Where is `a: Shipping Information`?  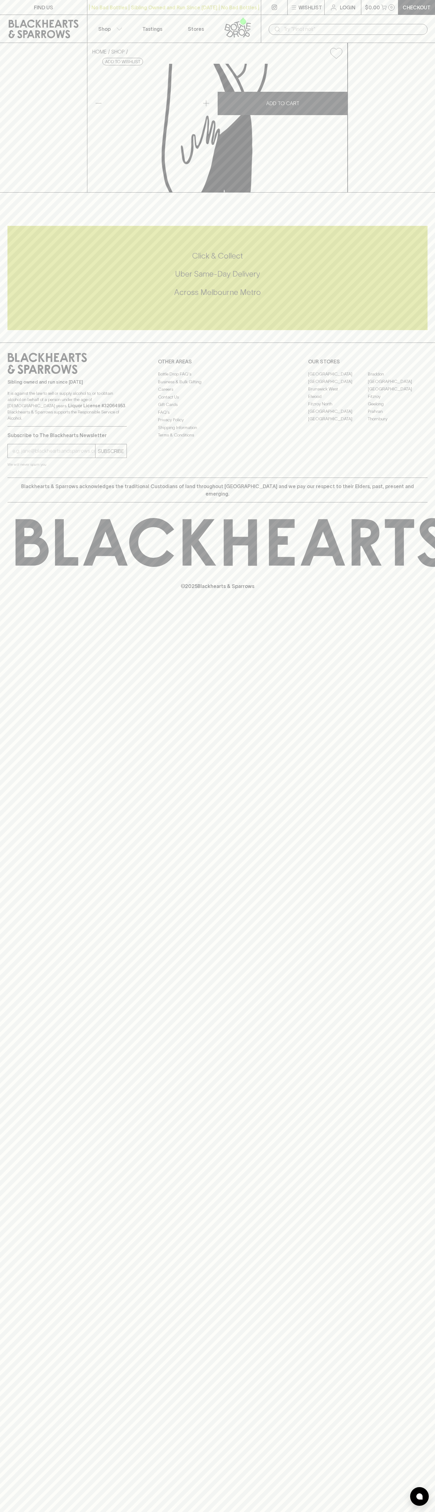 a: Shipping Information is located at coordinates (218, 427).